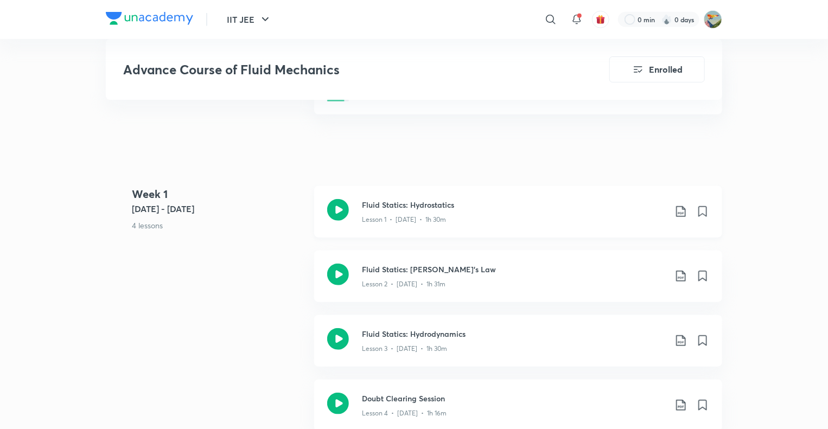 This screenshot has width=828, height=429. I want to click on h3: Advance Course of Fluid Mechanics, so click(335, 69).